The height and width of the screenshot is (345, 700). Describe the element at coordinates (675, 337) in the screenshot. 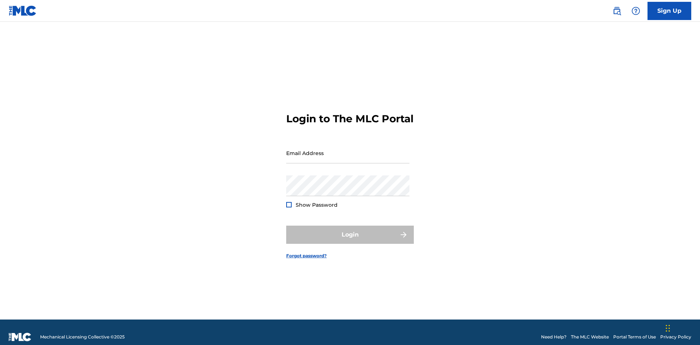

I see `a: Privacy Policy` at that location.